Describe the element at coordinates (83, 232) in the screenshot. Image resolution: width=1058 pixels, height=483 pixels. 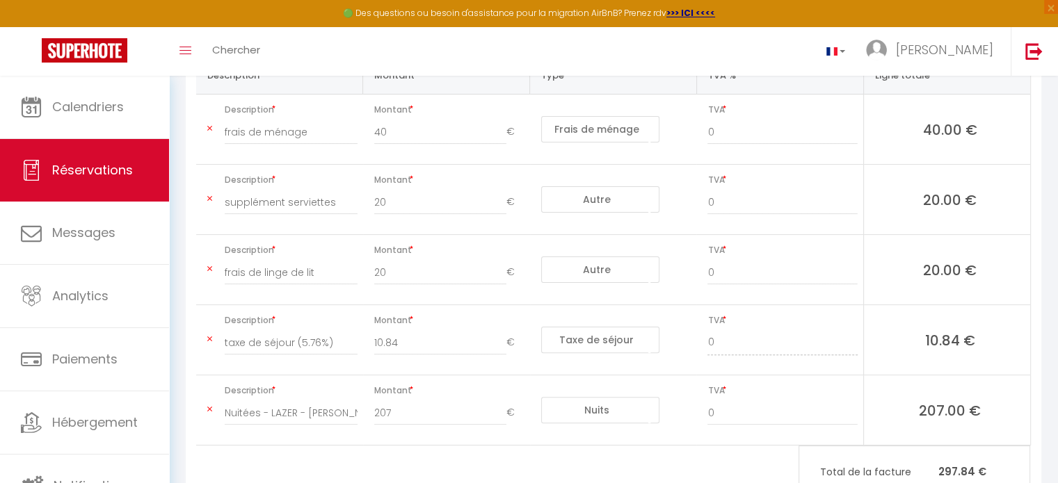
I see `span: Messages` at that location.